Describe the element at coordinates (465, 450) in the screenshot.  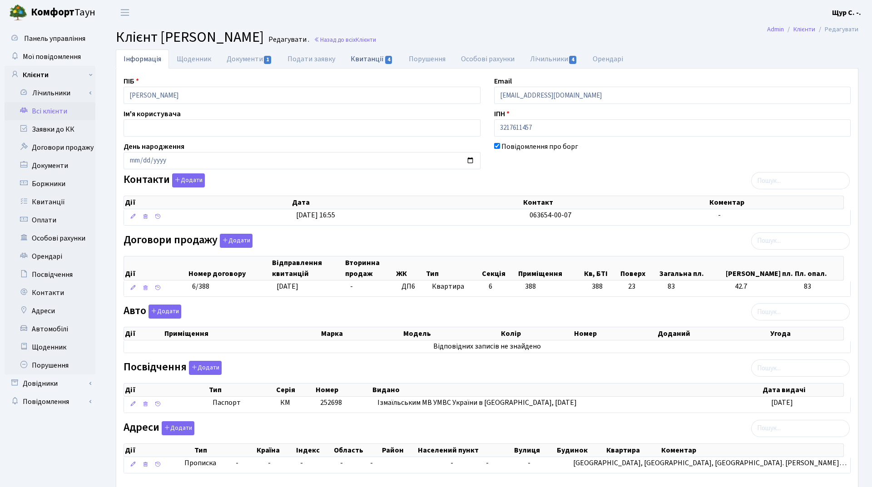
I see `th: Населений пункт` at that location.